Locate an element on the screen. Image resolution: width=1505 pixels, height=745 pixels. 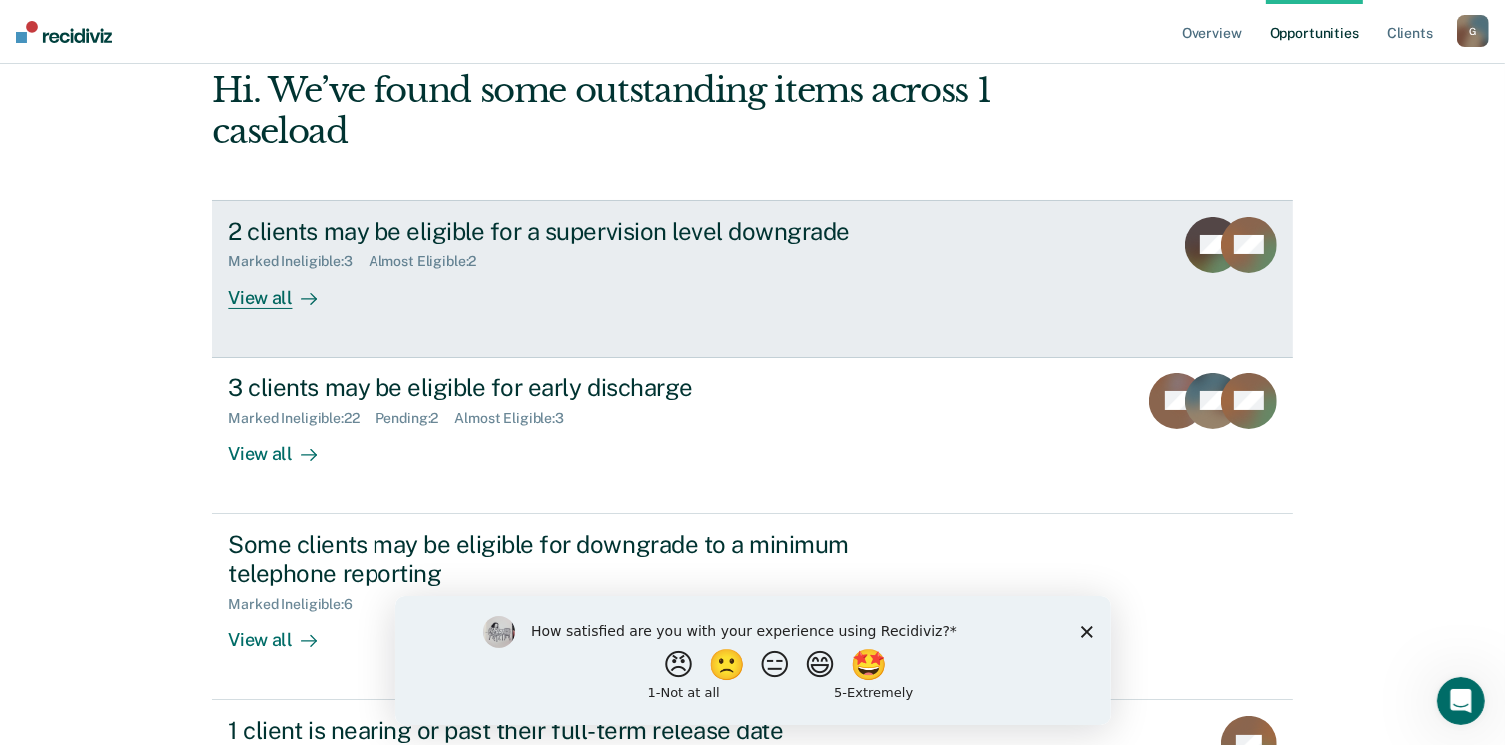
button: 5 is located at coordinates (474, 69).